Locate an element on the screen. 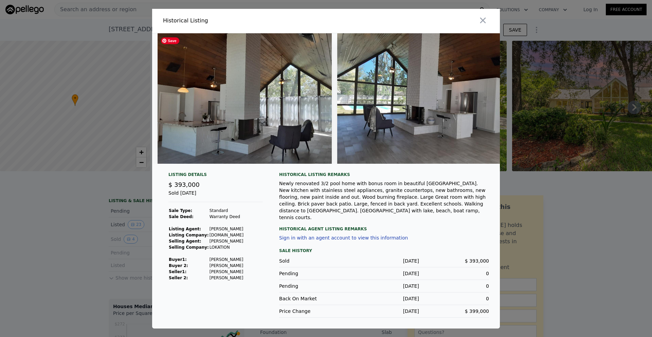 This screenshot has width=652, height=337. strong: Selling Company: is located at coordinates (189, 247).